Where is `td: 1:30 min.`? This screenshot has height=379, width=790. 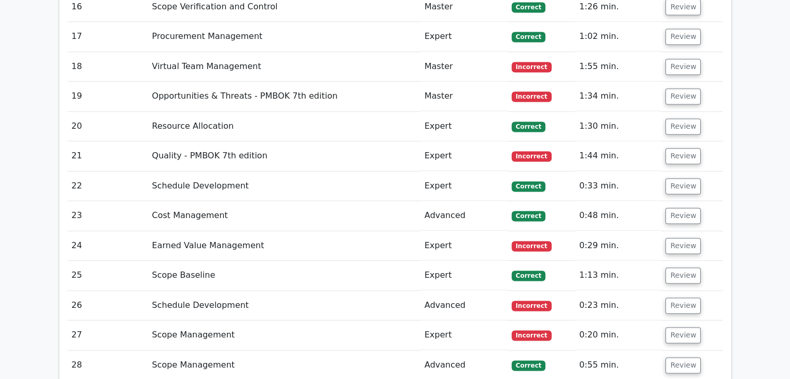
td: 1:30 min. is located at coordinates (618, 126).